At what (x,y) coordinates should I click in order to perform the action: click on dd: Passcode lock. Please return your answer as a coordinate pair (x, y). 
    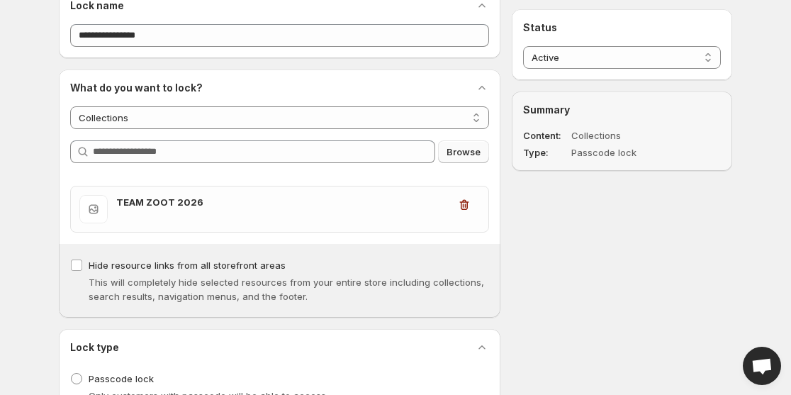
    Looking at the image, I should click on (626, 152).